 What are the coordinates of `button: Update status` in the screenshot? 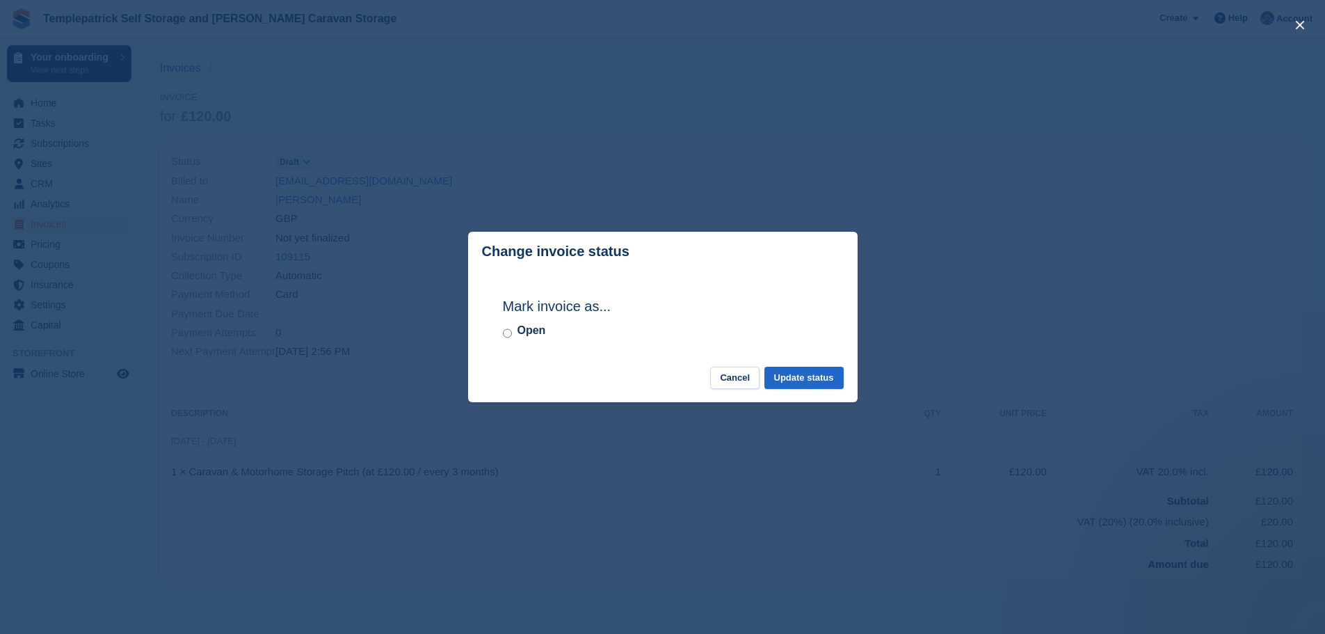 It's located at (804, 378).